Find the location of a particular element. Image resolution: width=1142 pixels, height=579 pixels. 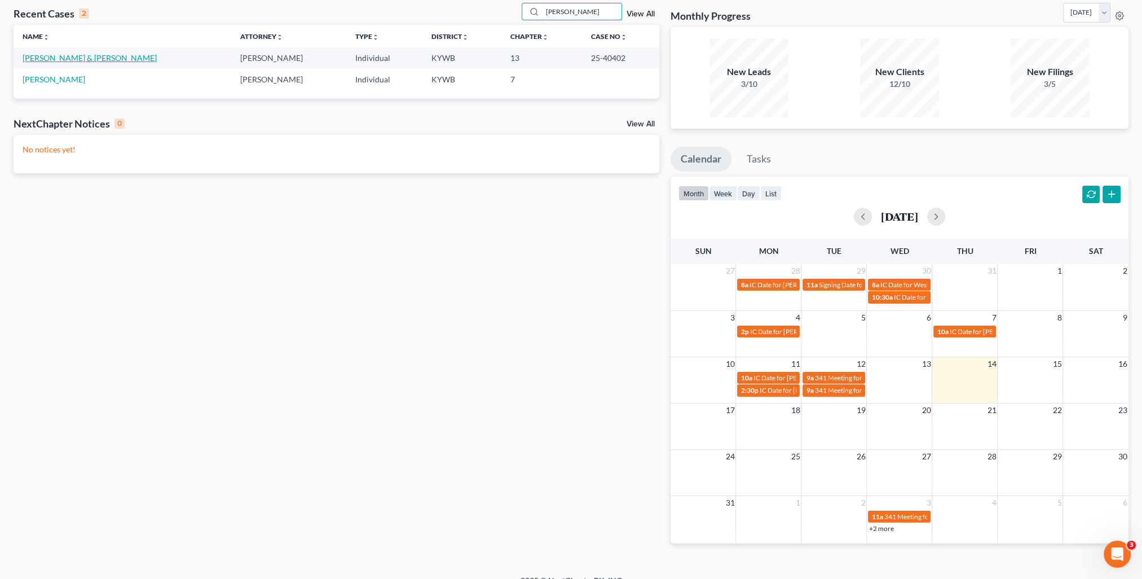

td: 7 is located at coordinates (541, 79).